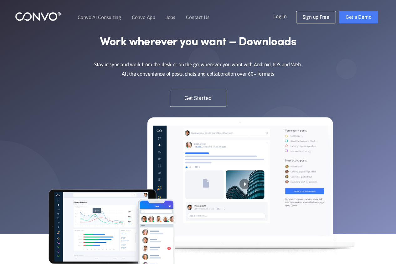  Describe the element at coordinates (316, 17) in the screenshot. I see `a: Sign up Free` at that location.